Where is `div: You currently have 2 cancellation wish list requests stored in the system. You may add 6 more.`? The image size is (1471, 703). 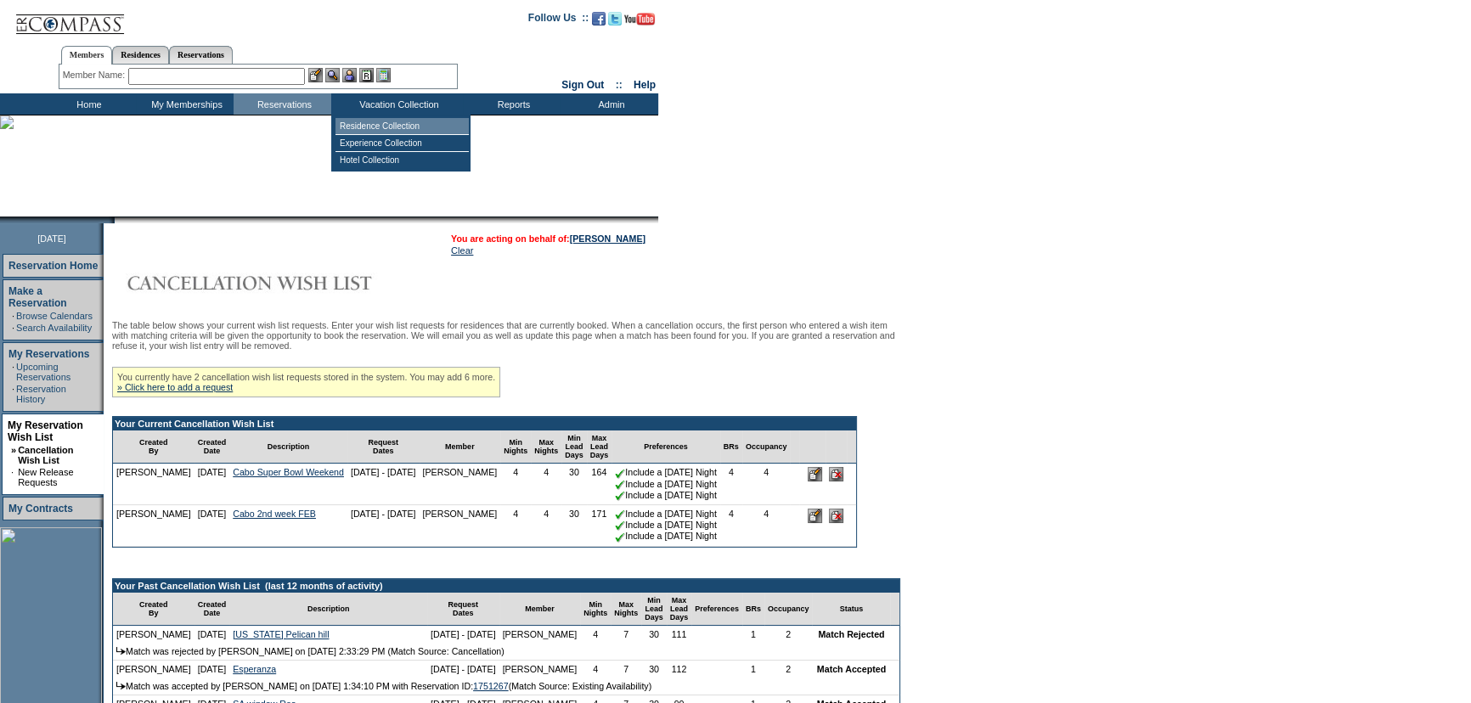 div: You currently have 2 cancellation wish list requests stored in the system. You may add 6 more. is located at coordinates (306, 382).